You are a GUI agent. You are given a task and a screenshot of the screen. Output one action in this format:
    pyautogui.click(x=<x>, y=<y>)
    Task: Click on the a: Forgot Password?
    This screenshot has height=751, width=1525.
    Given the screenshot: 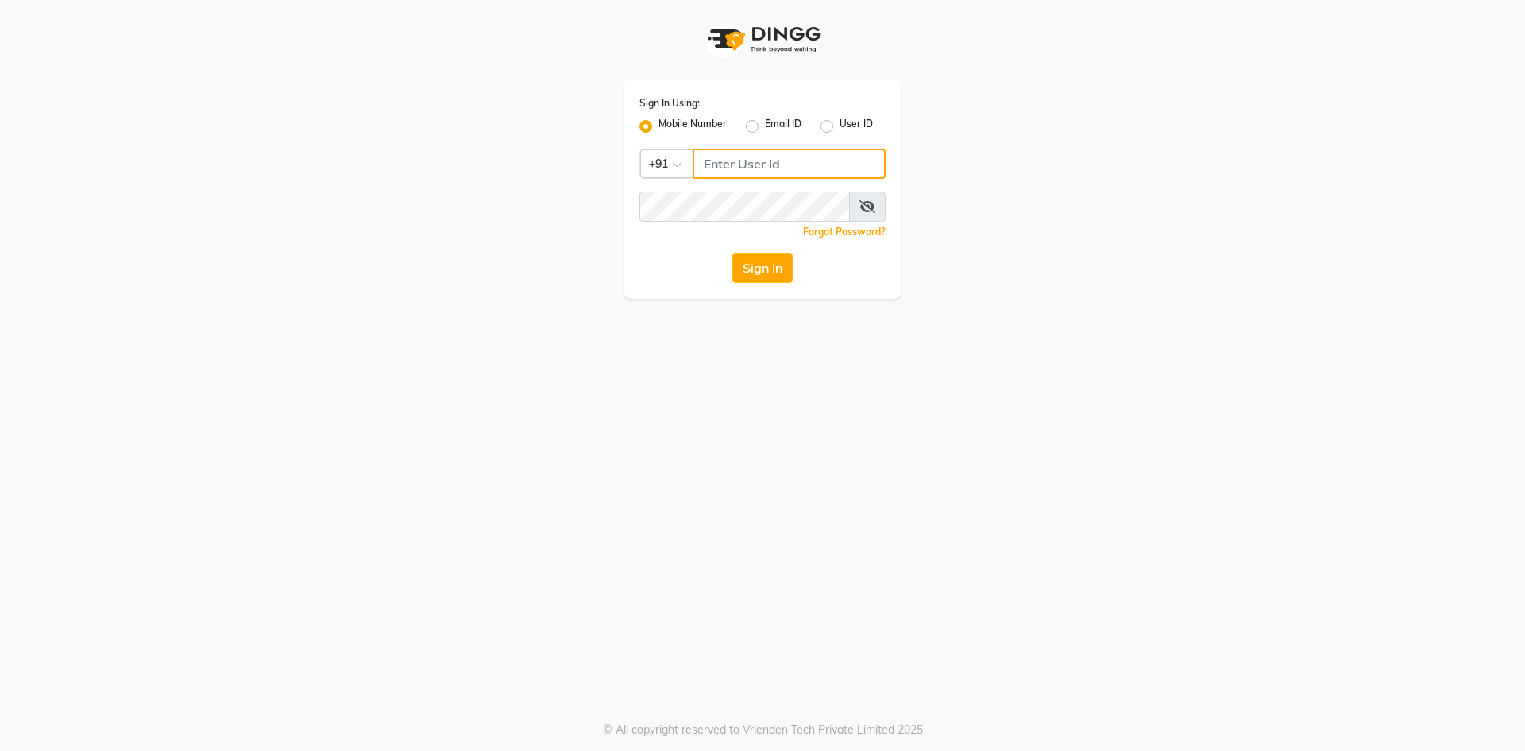 What is the action you would take?
    pyautogui.click(x=844, y=231)
    